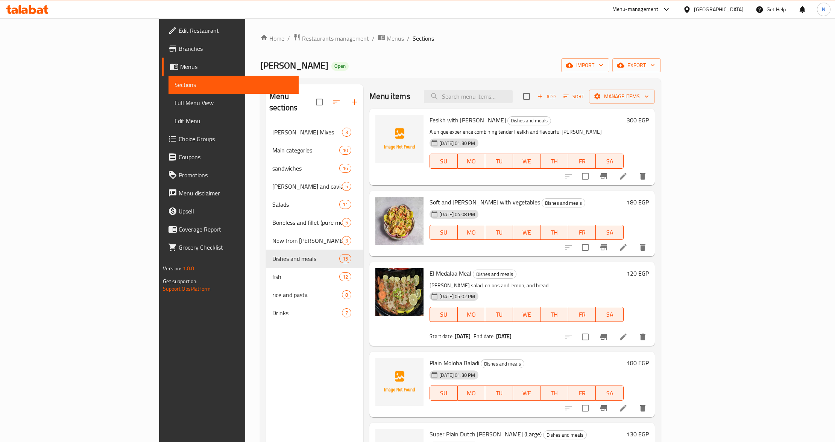 The image size is (835, 442). Describe the element at coordinates (574, 96) in the screenshot. I see `span: Sort` at that location.